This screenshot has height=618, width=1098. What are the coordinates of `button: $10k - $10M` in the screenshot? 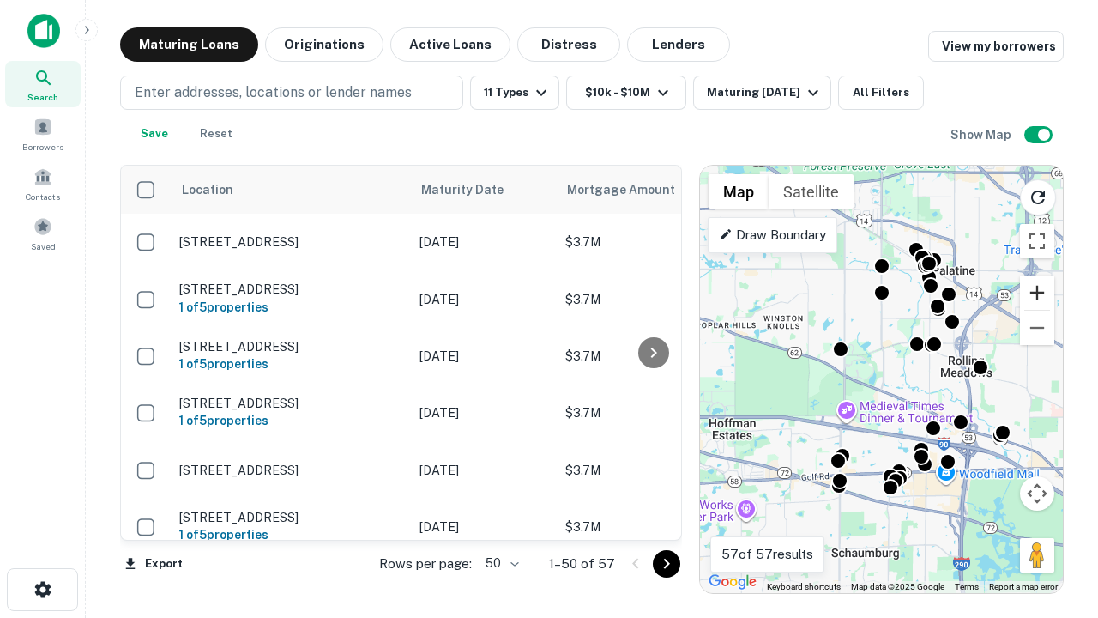 It's located at (626, 93).